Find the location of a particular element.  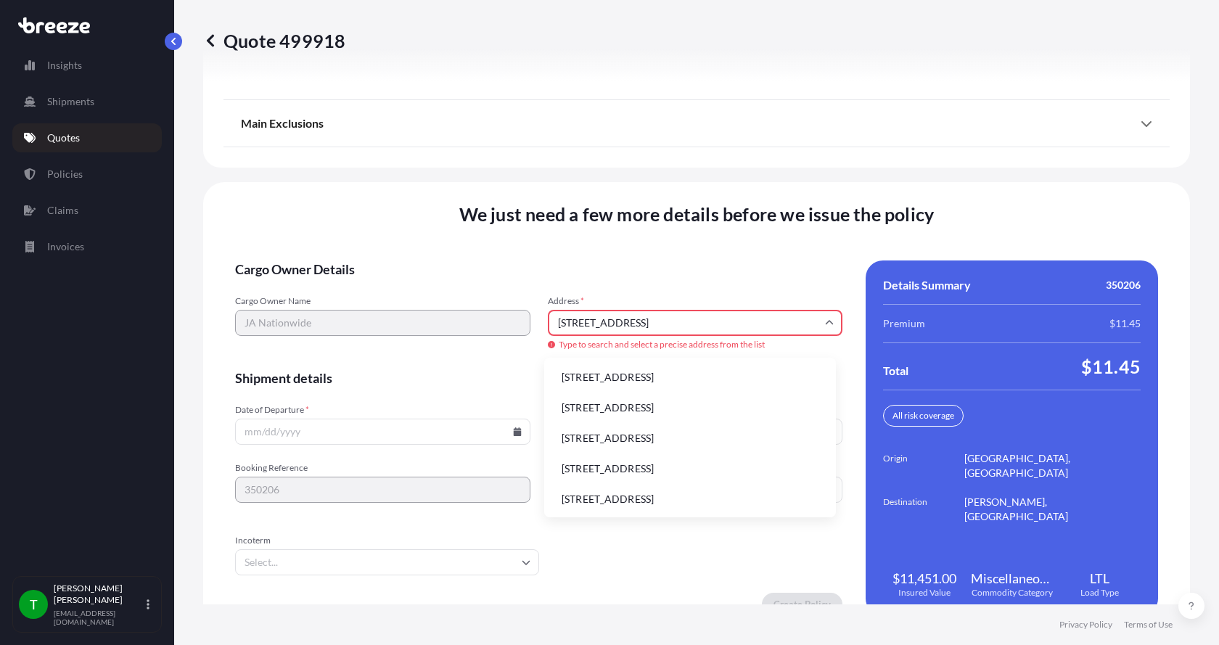

span: Cargo Owner Name is located at coordinates (382, 301).